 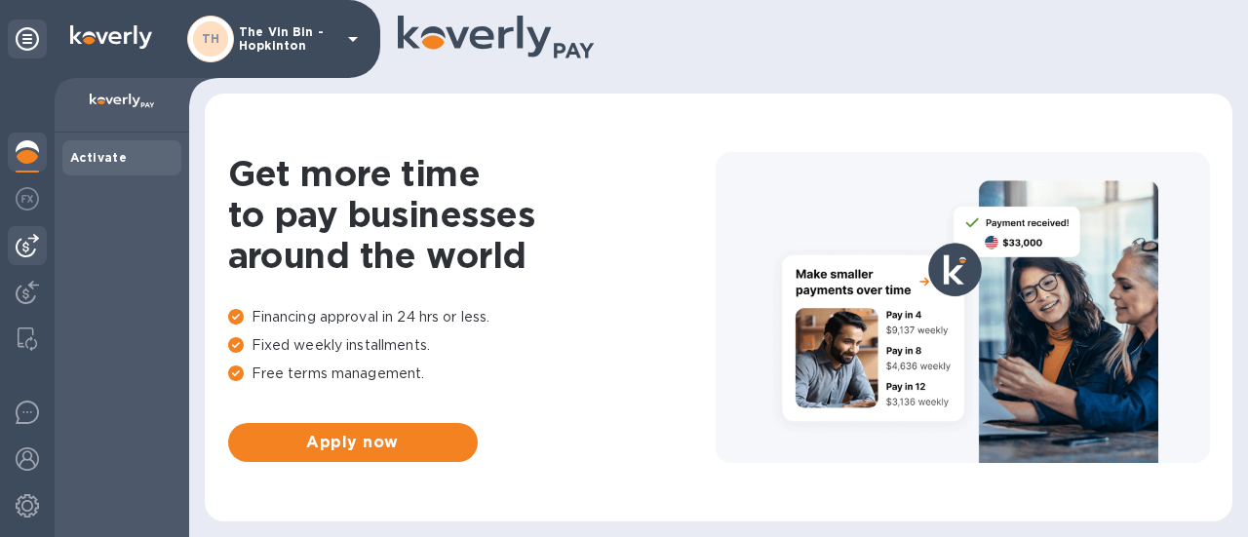 I want to click on p: Free terms management., so click(x=472, y=373).